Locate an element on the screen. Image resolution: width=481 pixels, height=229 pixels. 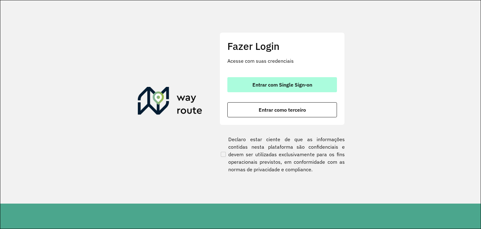
span: Entrar como terceiro is located at coordinates (282, 110).